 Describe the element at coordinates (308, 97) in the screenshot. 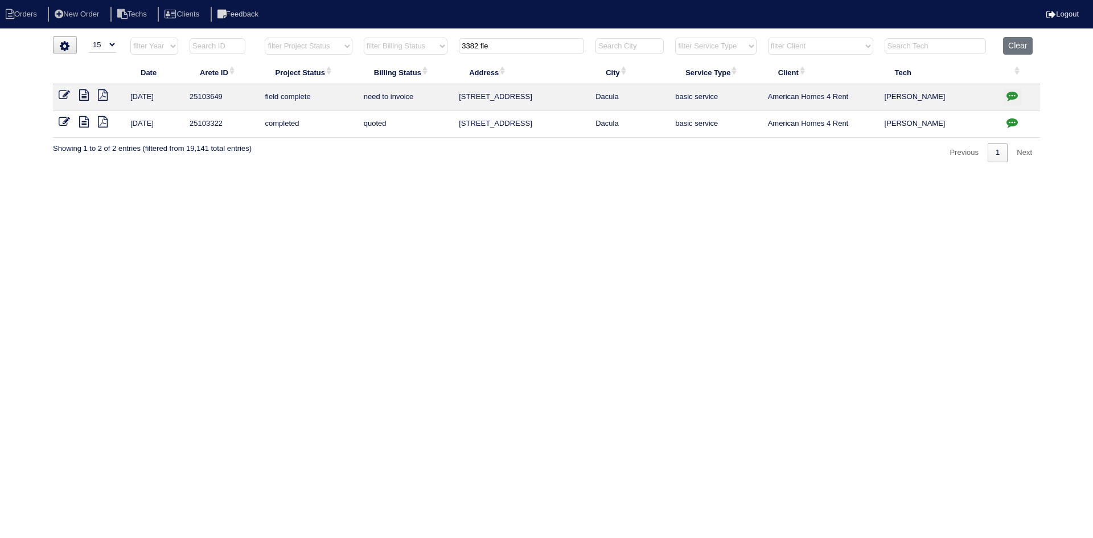

I see `td: field complete` at that location.